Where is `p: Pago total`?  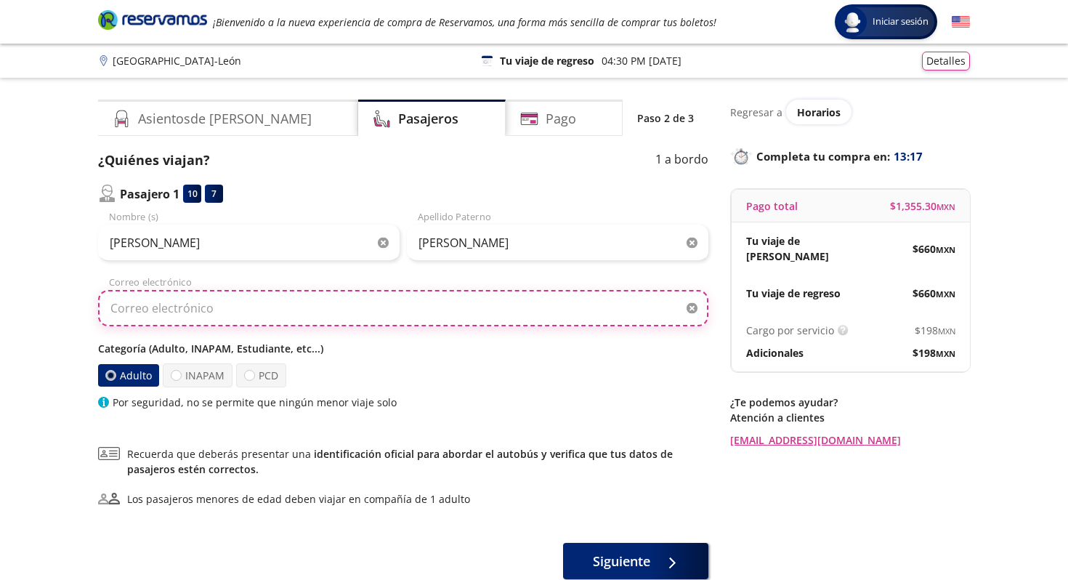
p: Pago total is located at coordinates (772, 206).